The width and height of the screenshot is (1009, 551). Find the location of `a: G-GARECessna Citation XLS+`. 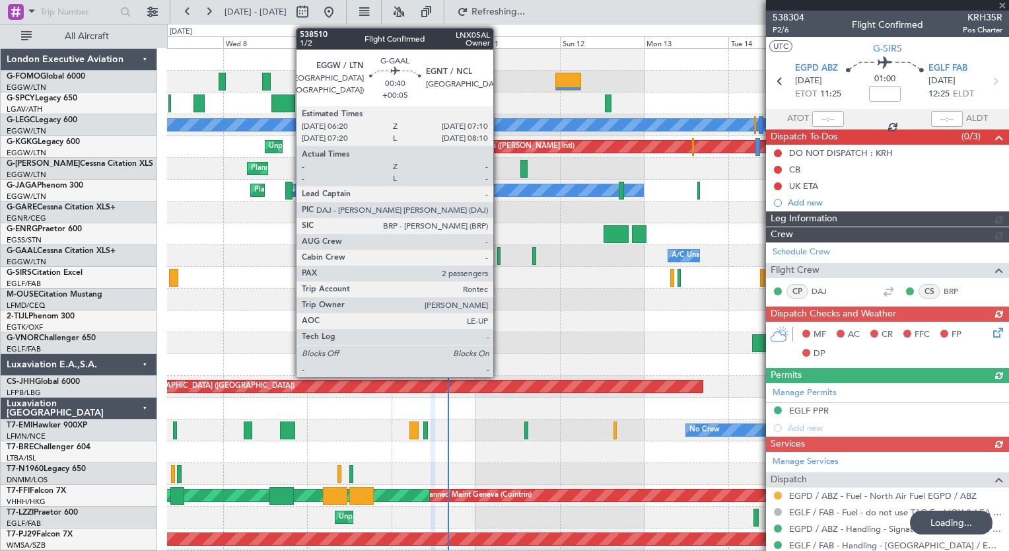

a: G-GARECessna Citation XLS+ is located at coordinates (61, 207).